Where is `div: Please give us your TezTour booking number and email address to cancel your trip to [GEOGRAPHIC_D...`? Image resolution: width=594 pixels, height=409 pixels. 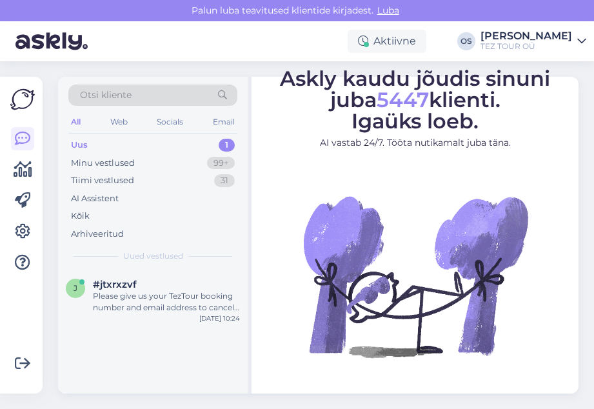 div: Please give us your TezTour booking number and email address to cancel your trip to [GEOGRAPHIC_D... is located at coordinates (166, 302).